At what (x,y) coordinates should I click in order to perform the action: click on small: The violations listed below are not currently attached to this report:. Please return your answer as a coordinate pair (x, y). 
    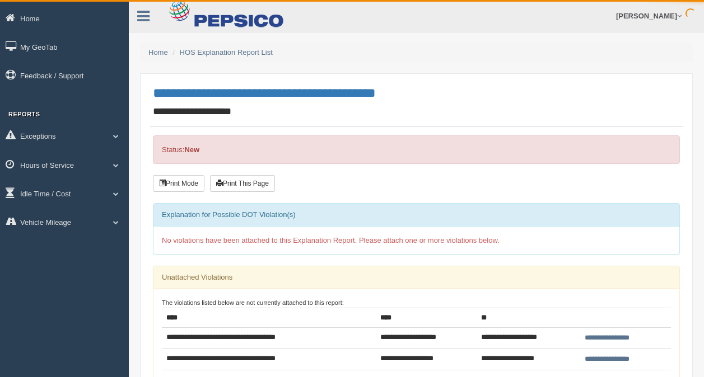
    Looking at the image, I should click on (253, 303).